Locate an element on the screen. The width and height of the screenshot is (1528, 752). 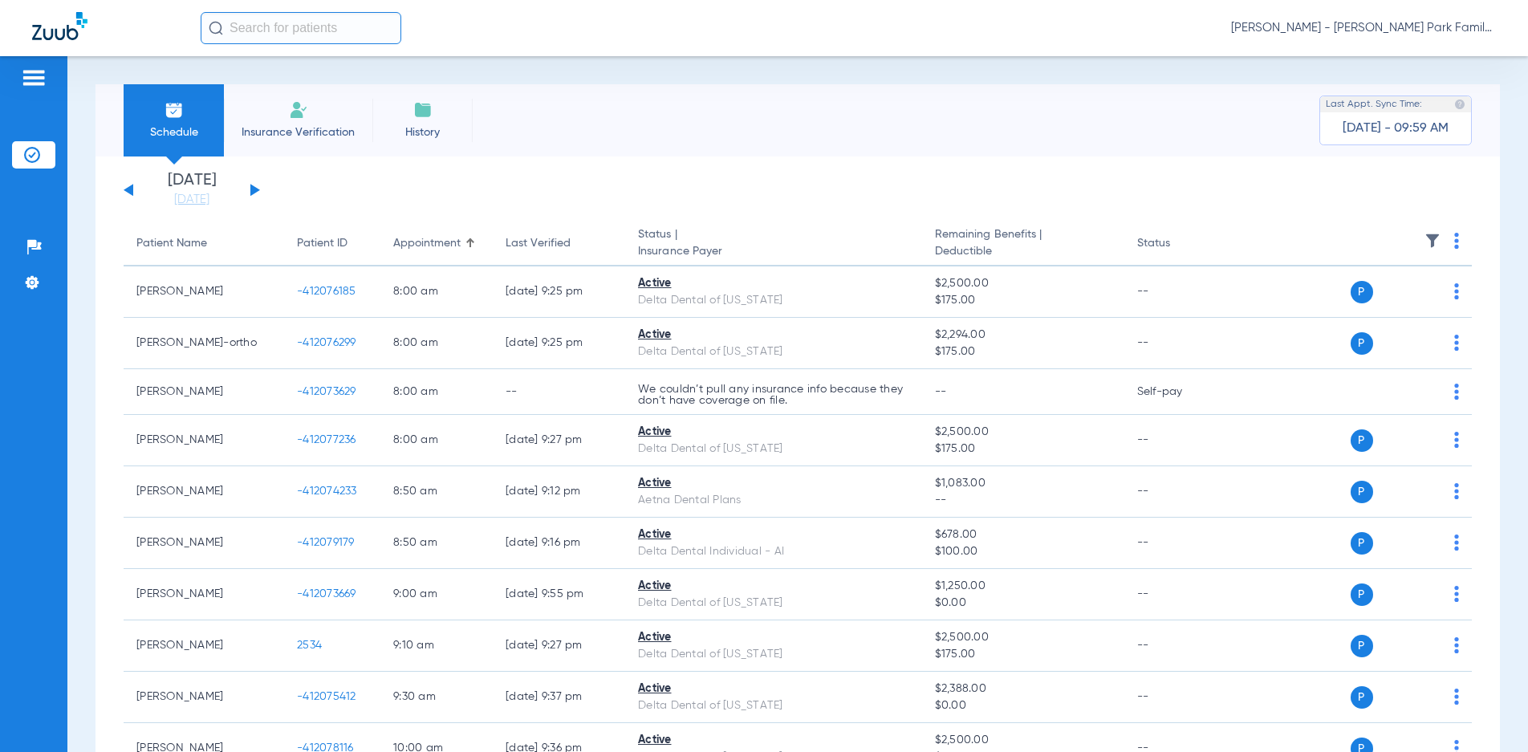
td: 9:00 AM is located at coordinates (436, 595).